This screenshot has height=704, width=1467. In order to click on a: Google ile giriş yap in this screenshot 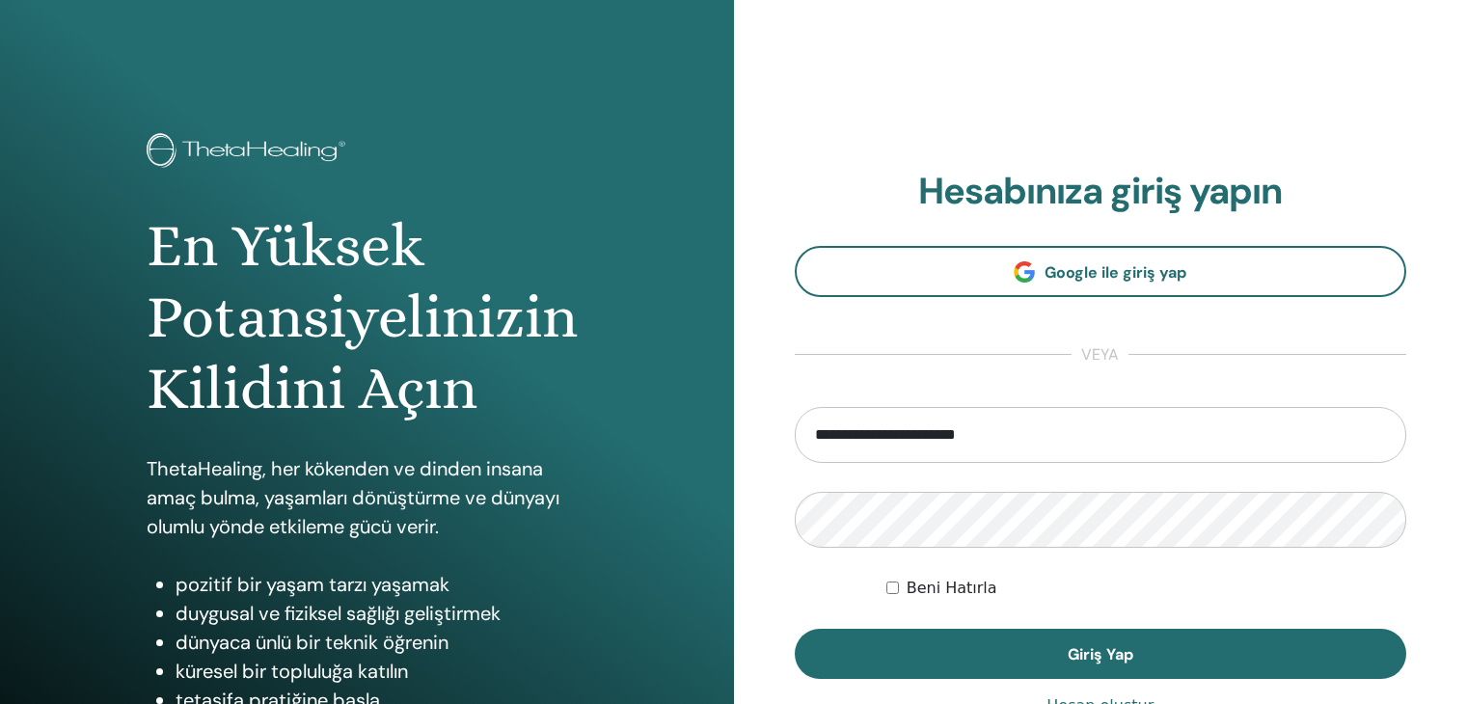, I will do `click(1101, 271)`.